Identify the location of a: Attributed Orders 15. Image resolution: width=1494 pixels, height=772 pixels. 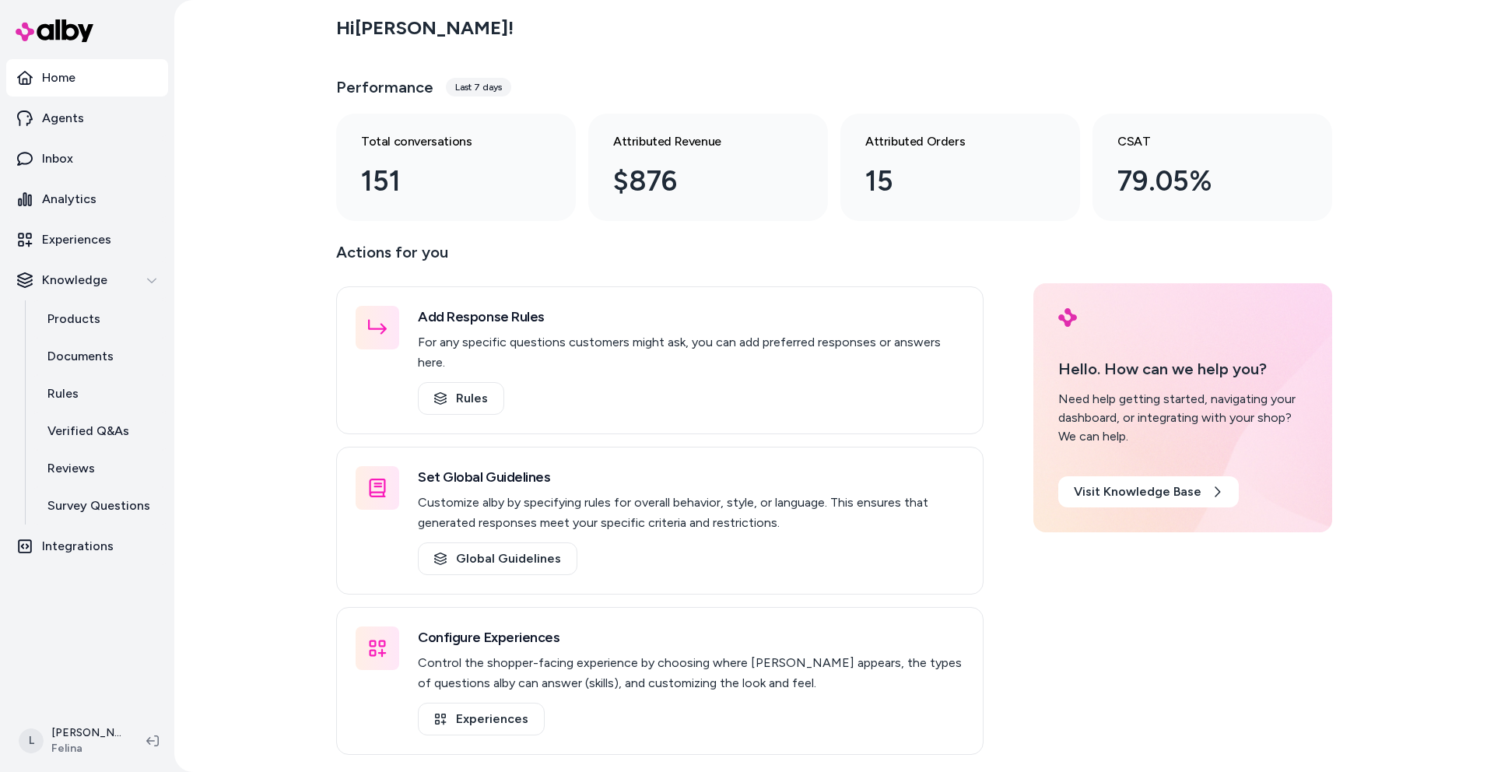
(960, 167).